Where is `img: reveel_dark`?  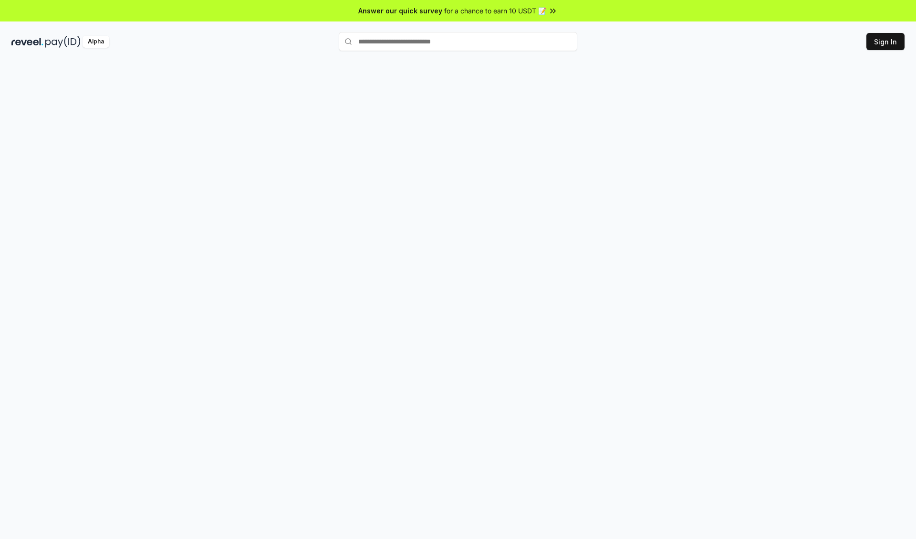
img: reveel_dark is located at coordinates (27, 42).